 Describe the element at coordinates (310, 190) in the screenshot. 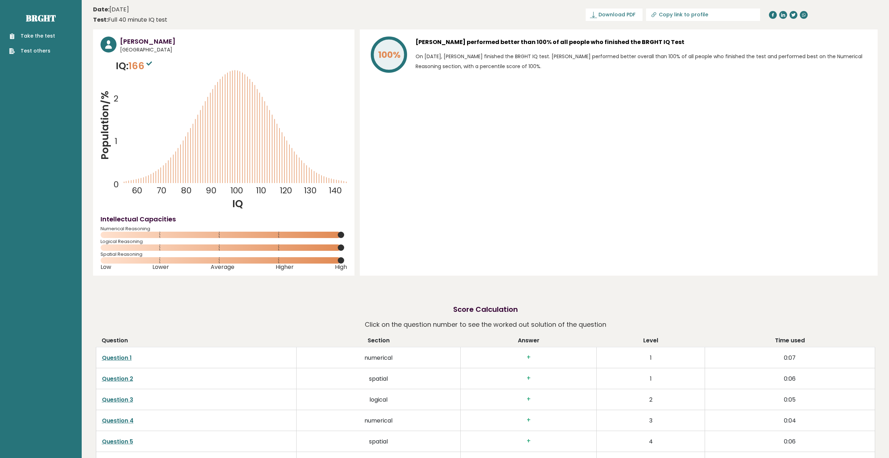

I see `tspan: 130` at that location.